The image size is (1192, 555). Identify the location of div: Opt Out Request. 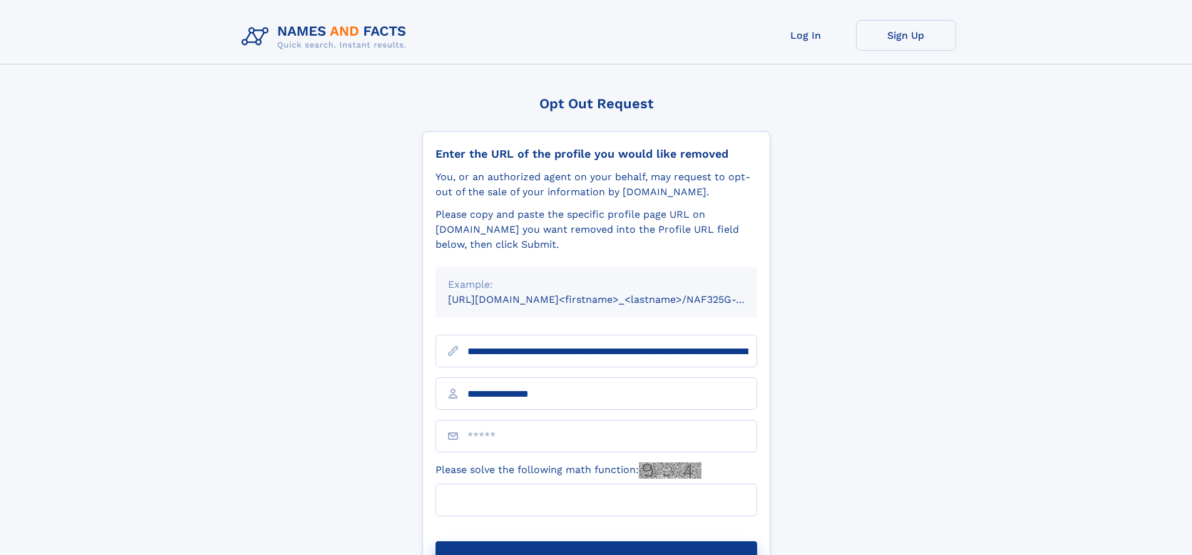
(596, 103).